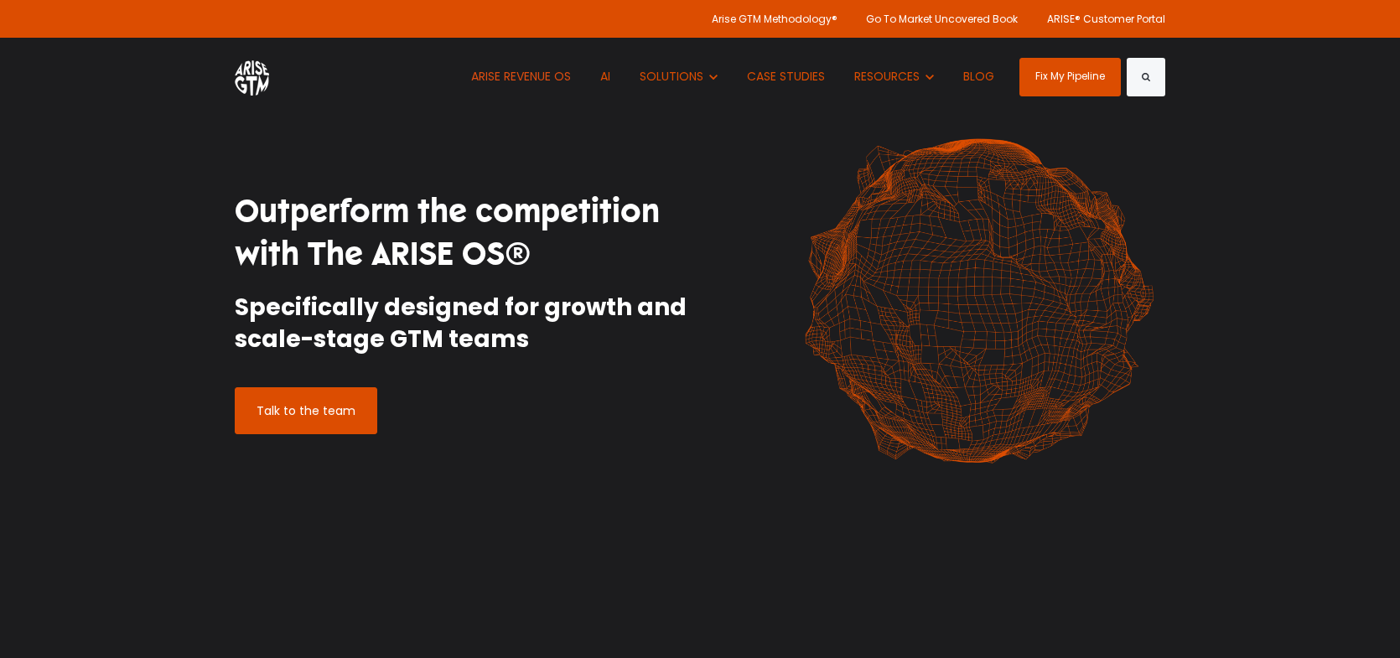 The image size is (1400, 658). I want to click on img: shape-61 orange, so click(978, 301).